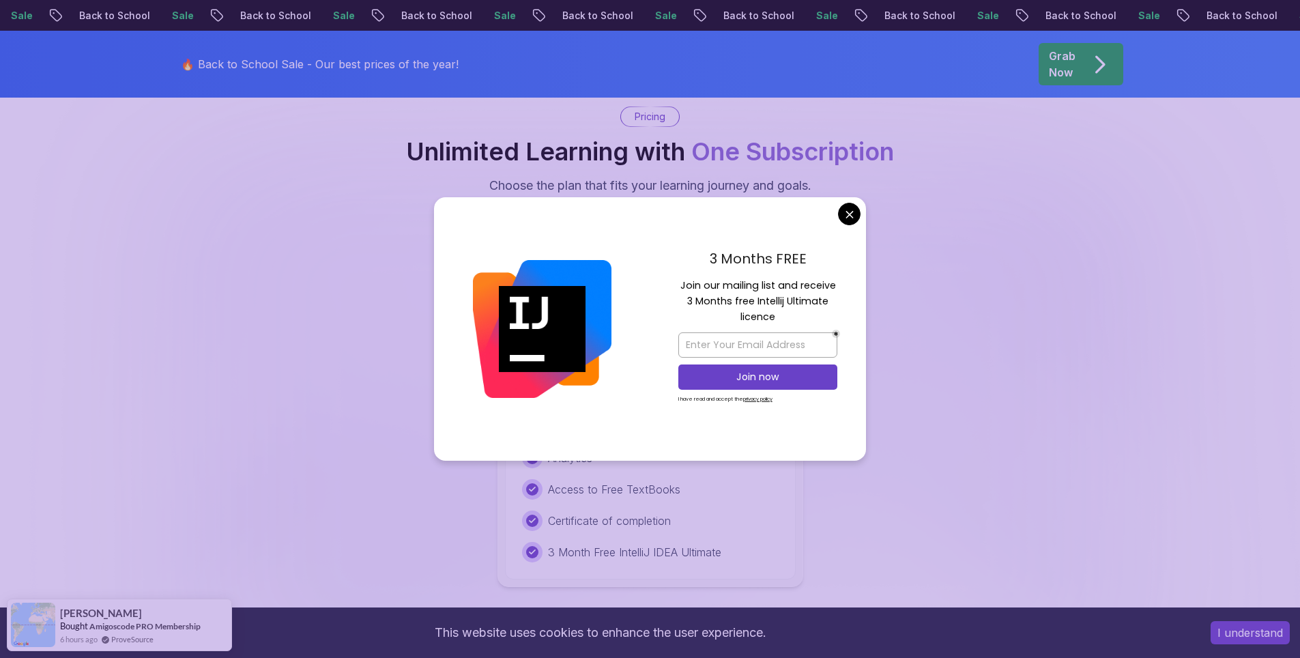  Describe the element at coordinates (634, 552) in the screenshot. I see `p: 3 Month Free IntelliJ IDEA Ultimate` at that location.